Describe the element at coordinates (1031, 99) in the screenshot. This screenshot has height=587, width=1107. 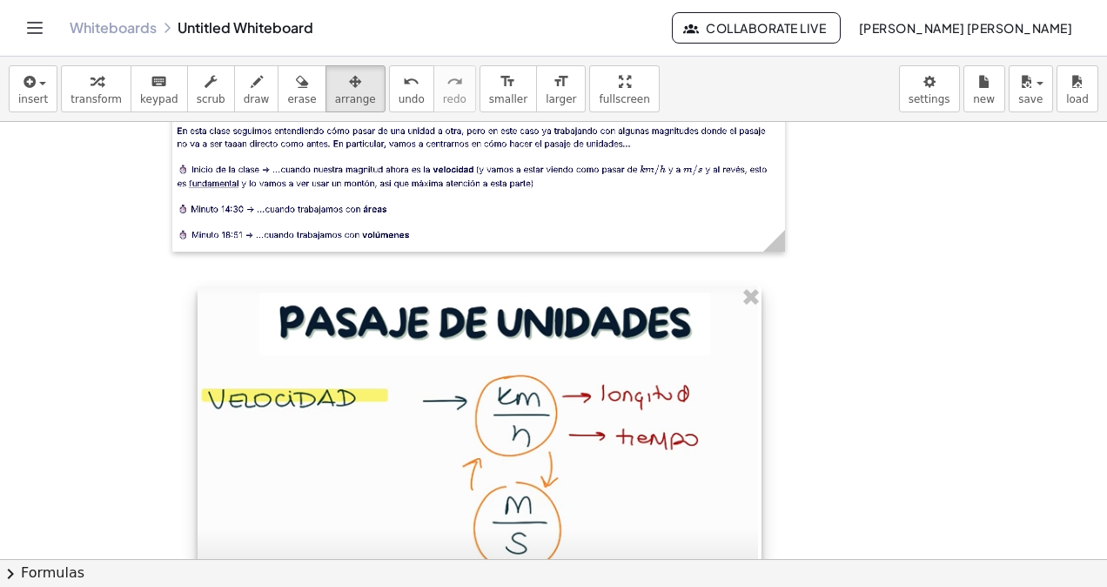
I see `span: save` at that location.